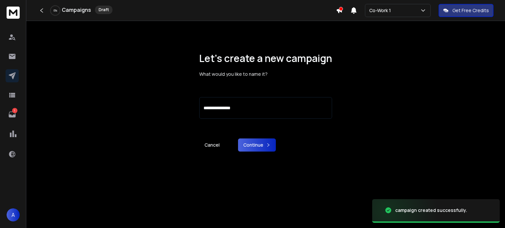 The height and width of the screenshot is (228, 505). Describe the element at coordinates (470, 11) in the screenshot. I see `p: Get Free Credits` at that location.